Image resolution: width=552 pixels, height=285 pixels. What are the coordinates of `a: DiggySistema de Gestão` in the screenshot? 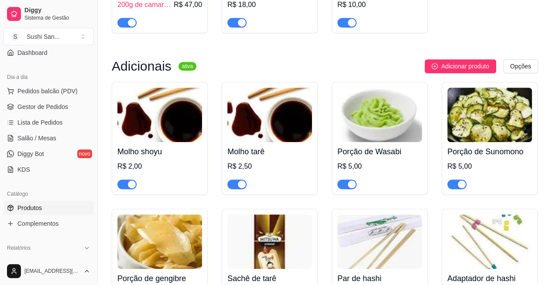 It's located at (48, 14).